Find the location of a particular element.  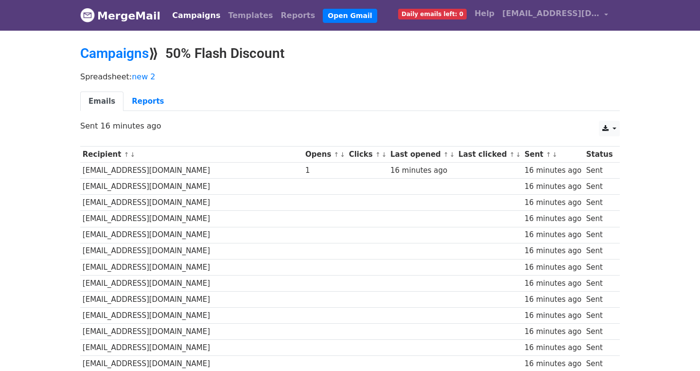

a: Help is located at coordinates (484, 14).